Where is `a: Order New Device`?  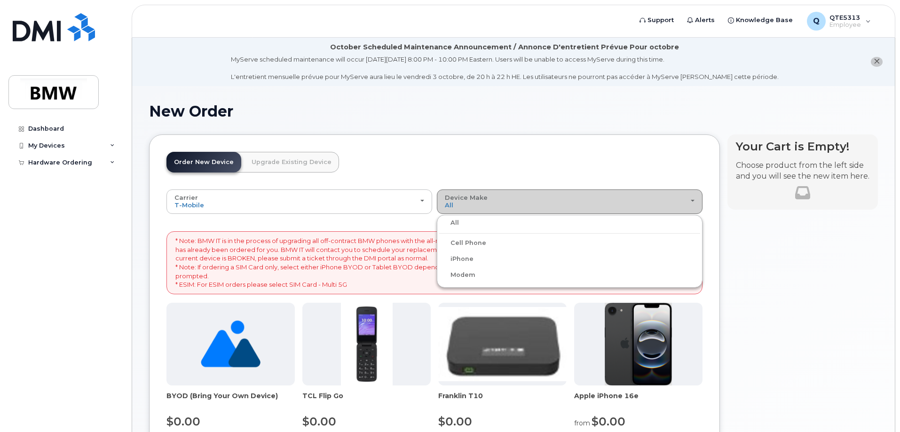
a: Order New Device is located at coordinates (204, 162).